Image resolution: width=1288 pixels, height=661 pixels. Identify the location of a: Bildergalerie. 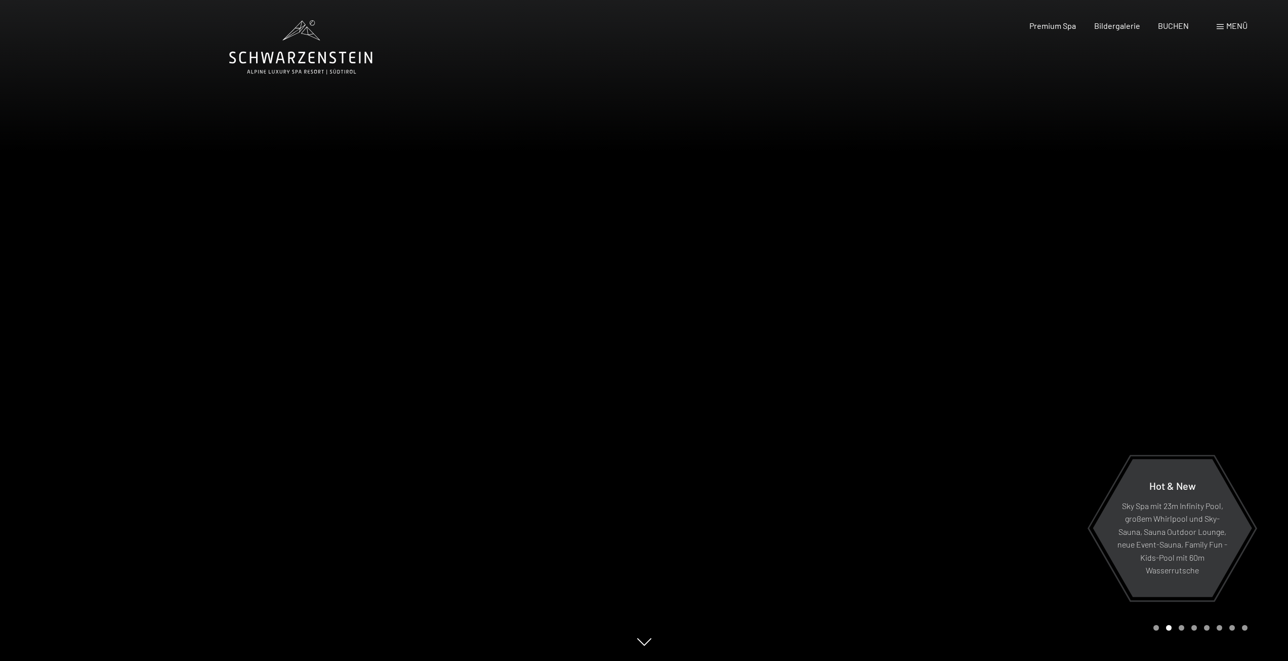
(1117, 25).